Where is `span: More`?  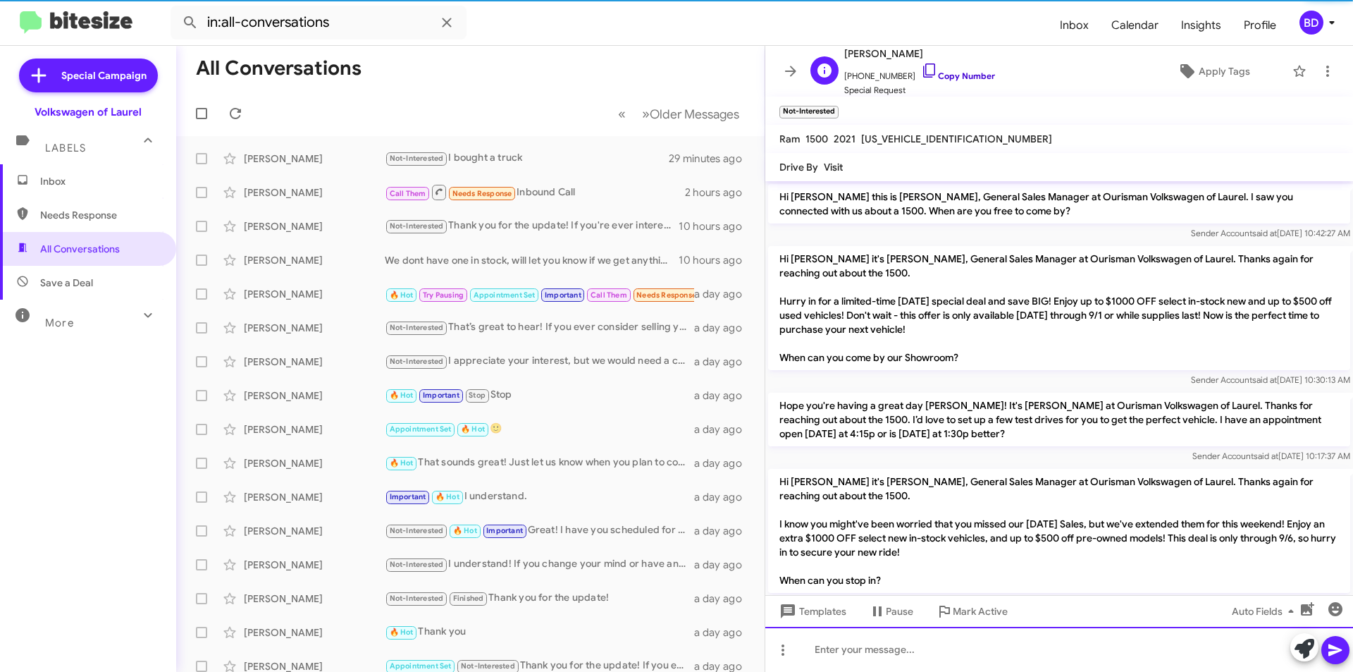 span: More is located at coordinates (59, 323).